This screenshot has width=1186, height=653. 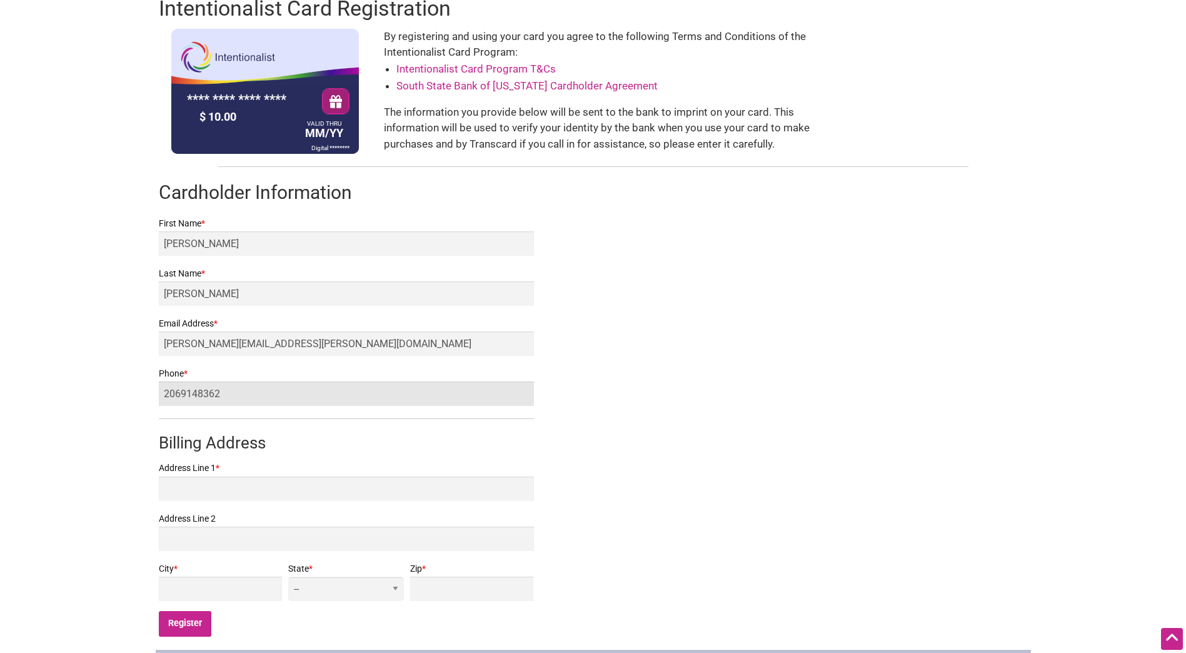 I want to click on label: Phone, so click(x=346, y=373).